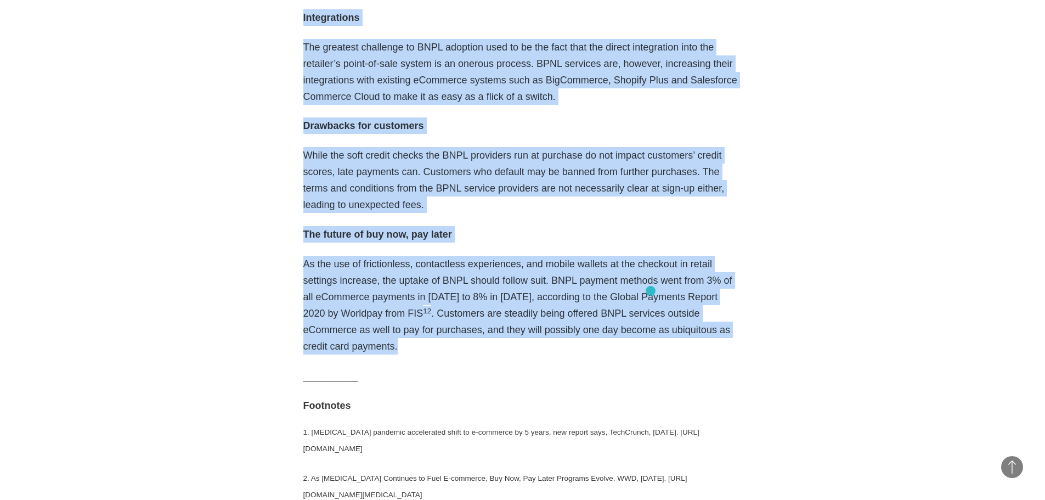 This screenshot has height=500, width=1045. Describe the element at coordinates (364, 126) in the screenshot. I see `strong: Drawbacks for customers` at that location.